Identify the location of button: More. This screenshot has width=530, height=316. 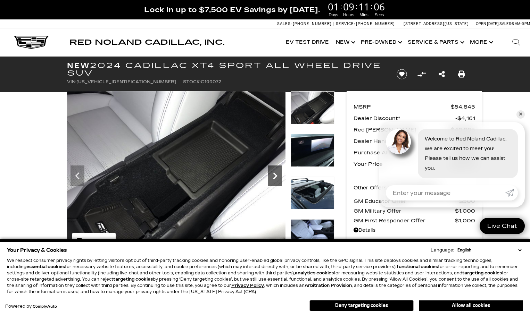
(481, 42).